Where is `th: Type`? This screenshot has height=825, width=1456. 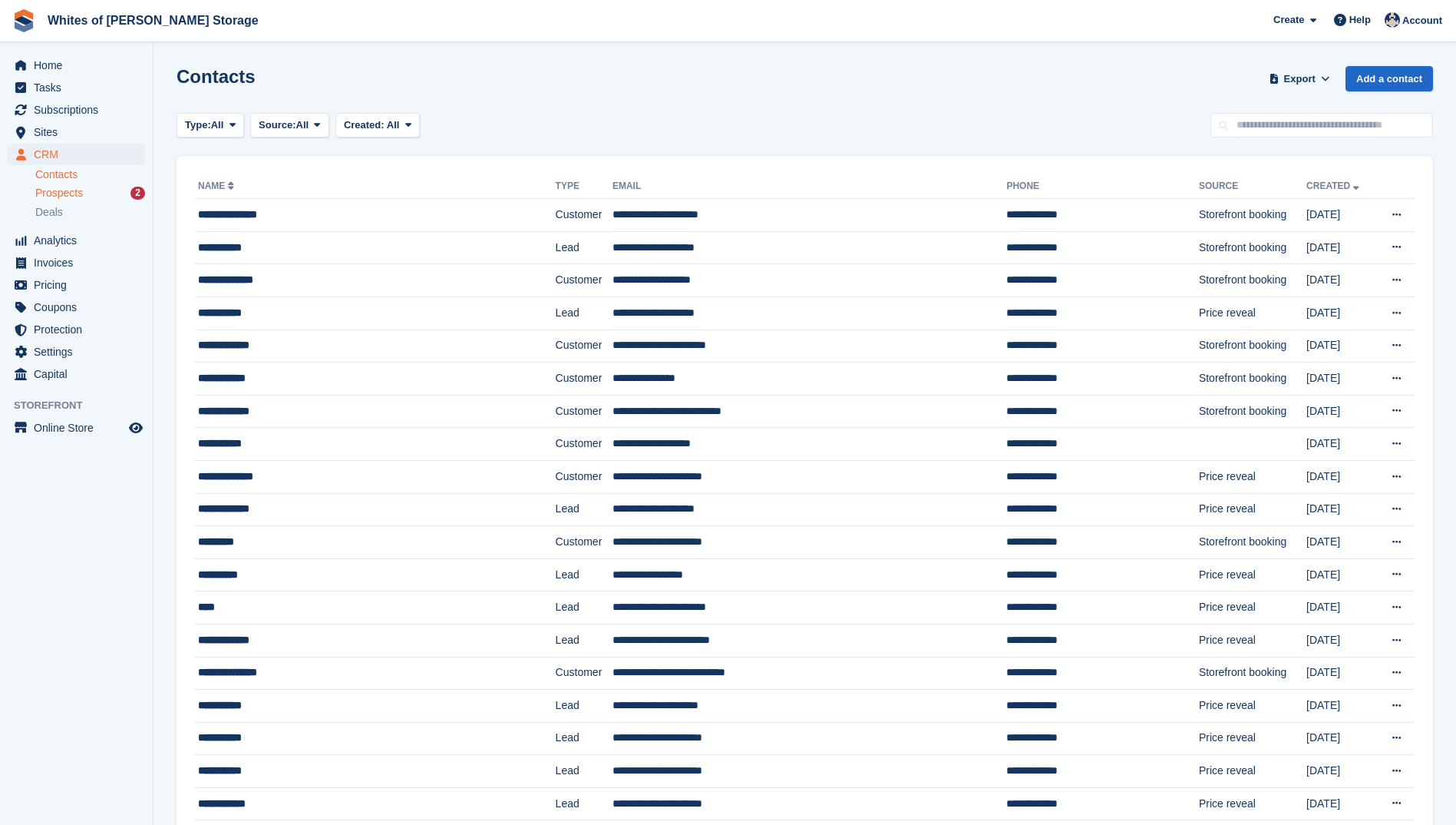 th: Type is located at coordinates (584, 187).